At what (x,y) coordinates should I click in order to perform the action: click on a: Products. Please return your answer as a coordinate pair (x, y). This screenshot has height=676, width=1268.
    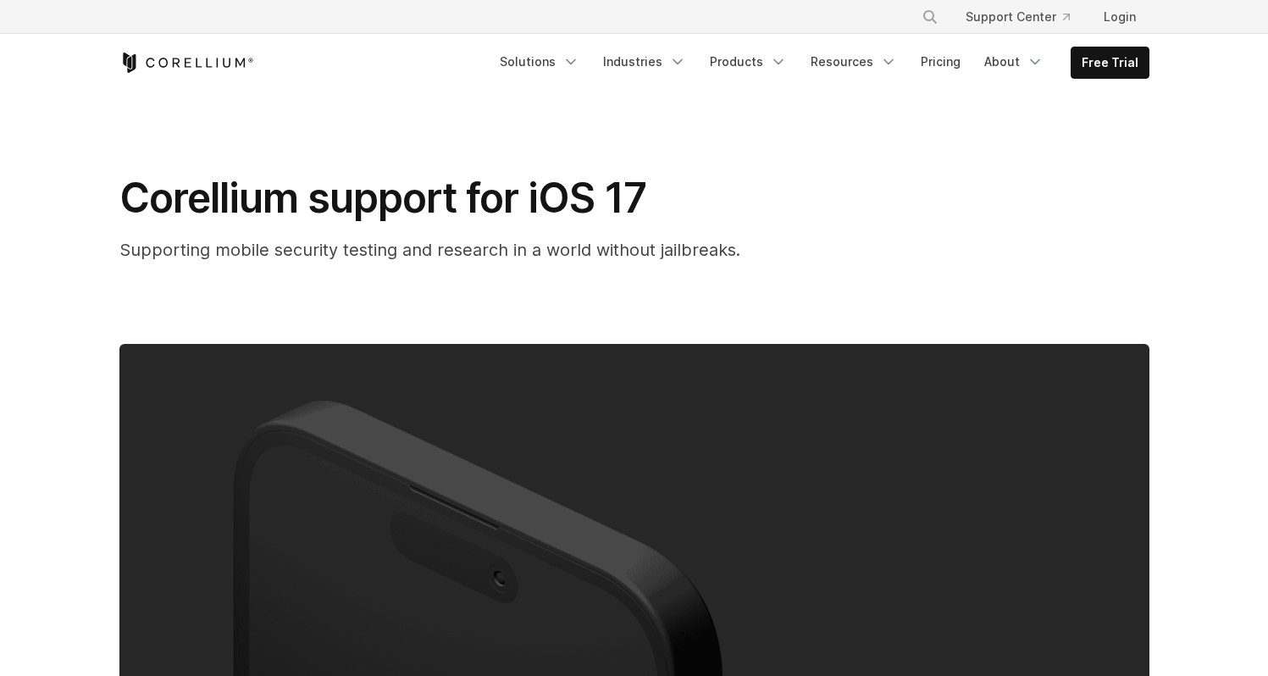
    Looking at the image, I should click on (748, 62).